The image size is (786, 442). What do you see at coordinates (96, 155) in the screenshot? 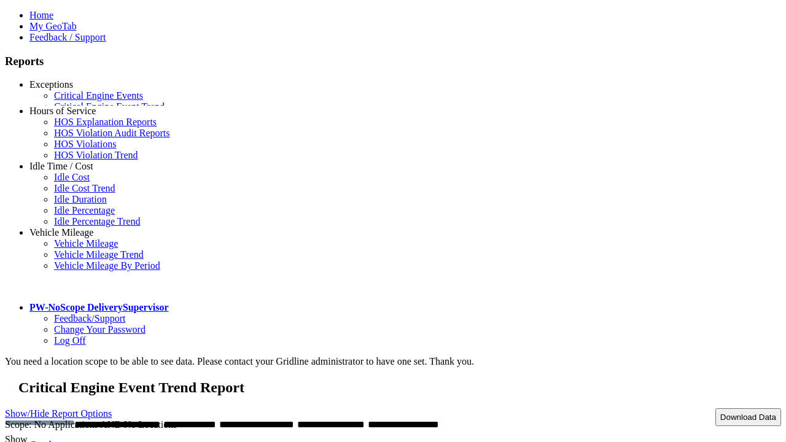
I see `a: HOS Violation Trend` at bounding box center [96, 155].